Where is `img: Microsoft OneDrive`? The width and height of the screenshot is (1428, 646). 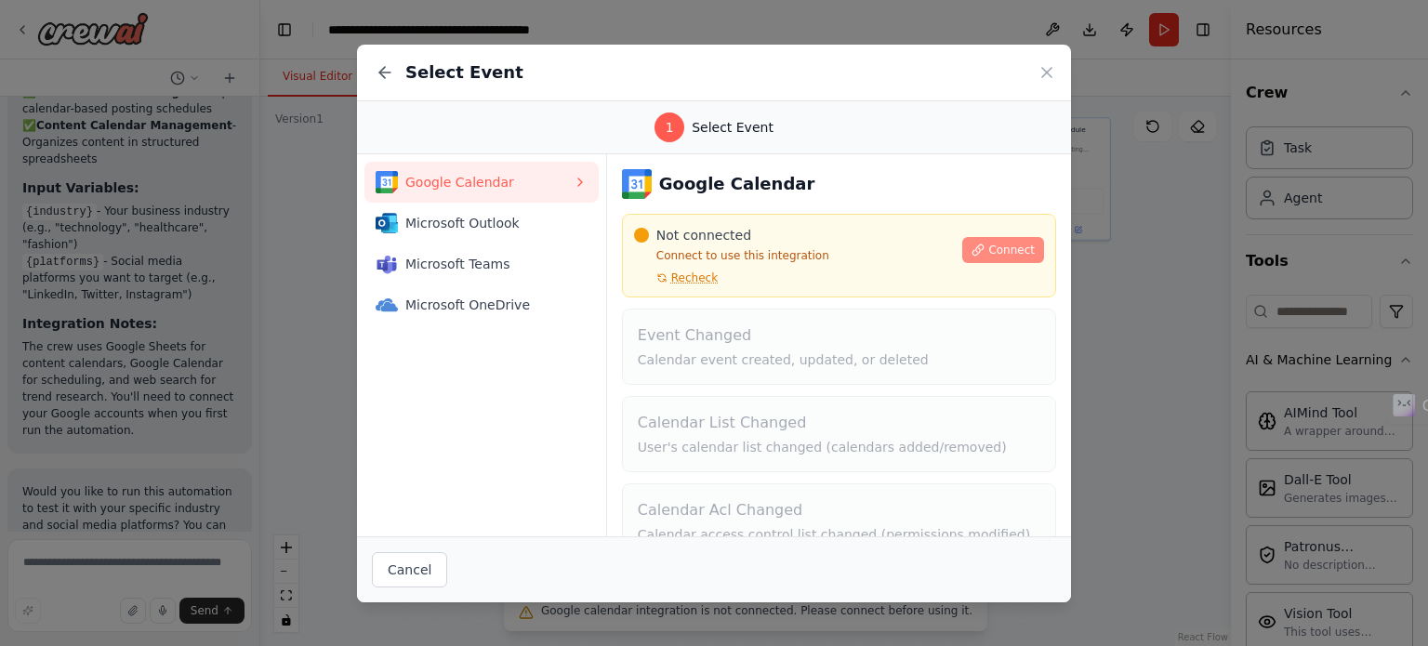
img: Microsoft OneDrive is located at coordinates (387, 305).